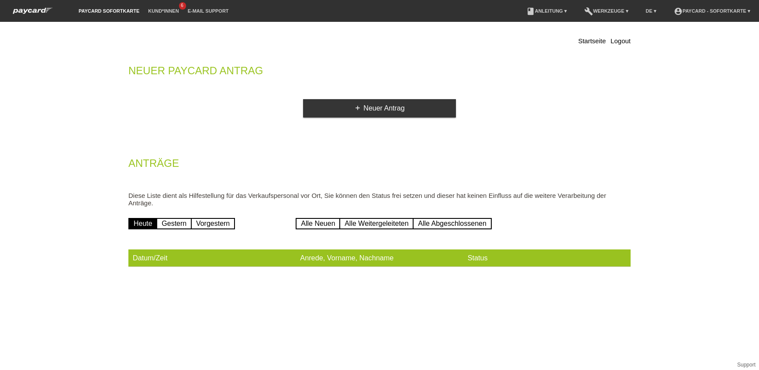 The image size is (759, 370). What do you see at coordinates (531, 11) in the screenshot?
I see `i: book` at bounding box center [531, 11].